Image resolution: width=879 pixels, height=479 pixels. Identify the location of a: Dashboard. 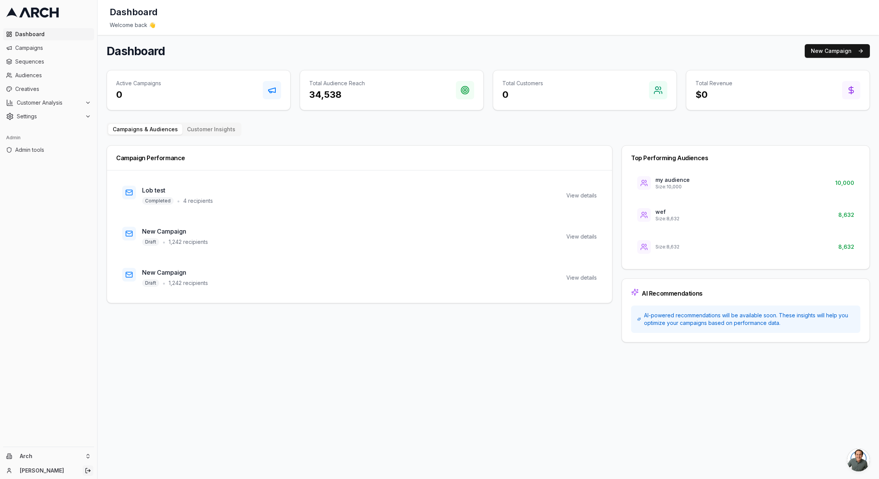
(48, 34).